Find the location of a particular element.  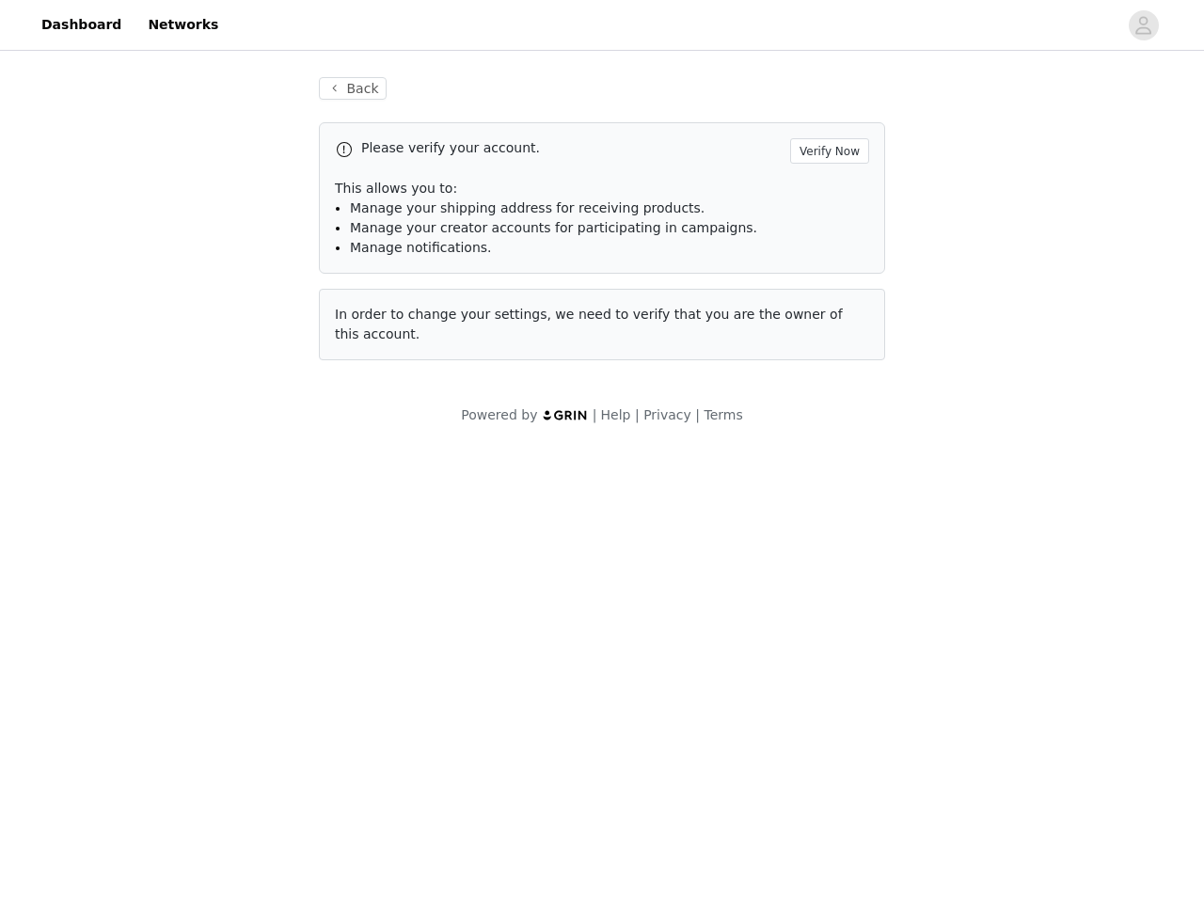

a: Terms is located at coordinates (722, 415).